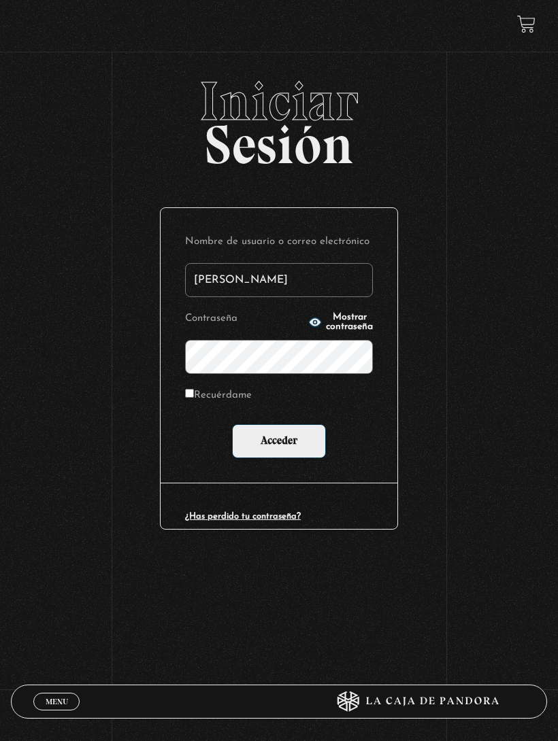 The image size is (558, 741). What do you see at coordinates (278, 101) in the screenshot?
I see `span: Iniciar` at bounding box center [278, 101].